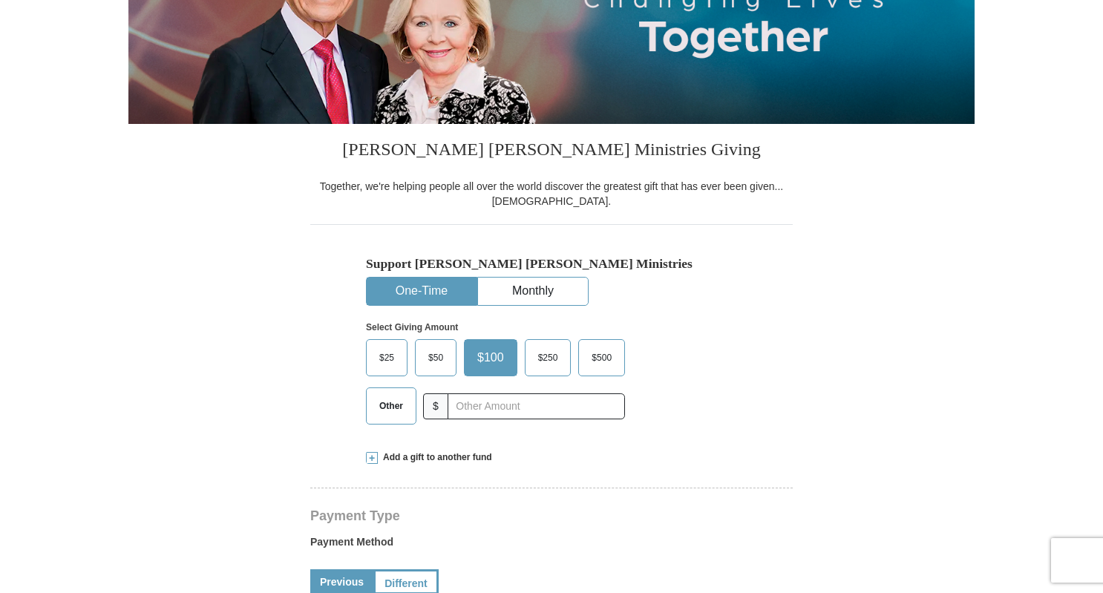  Describe the element at coordinates (551, 516) in the screenshot. I see `h4: Payment Type` at that location.